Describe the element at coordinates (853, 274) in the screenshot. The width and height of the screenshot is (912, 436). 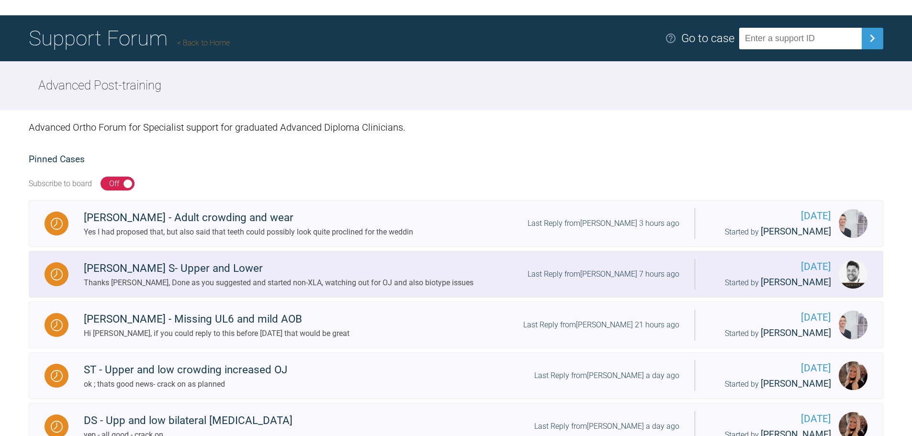
I see `img: Guy Wells` at that location.